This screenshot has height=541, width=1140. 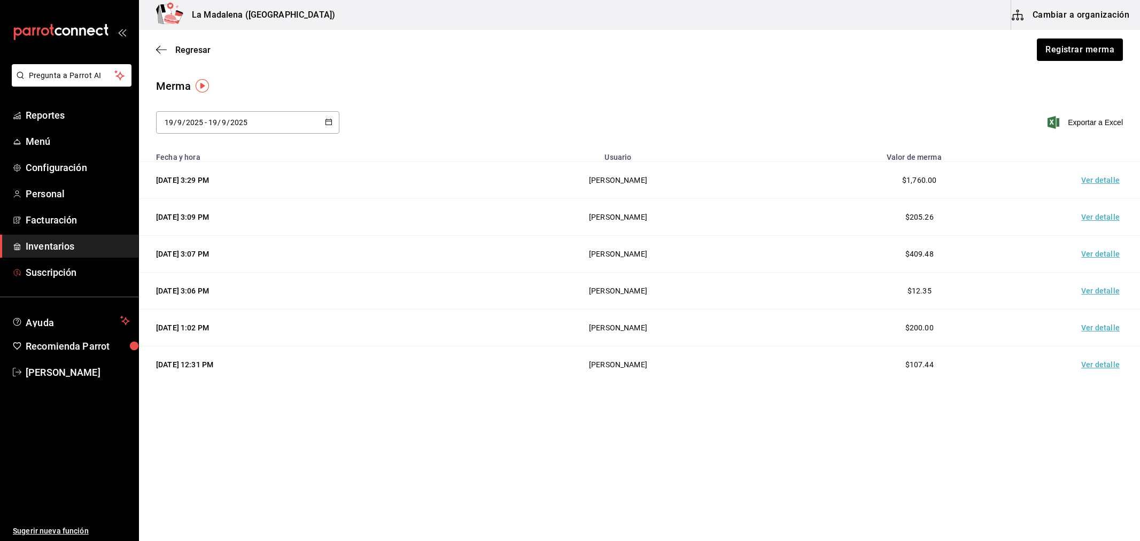 I want to click on button: Registrar merma, so click(x=1080, y=50).